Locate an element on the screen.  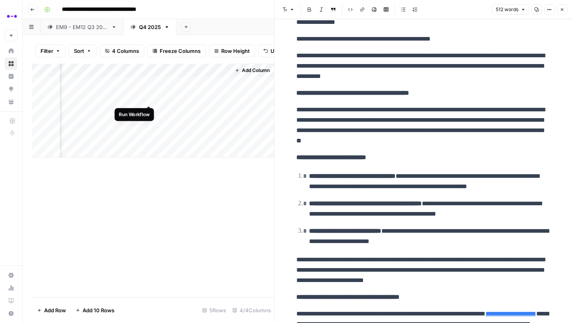
a: Browse is located at coordinates (11, 64).